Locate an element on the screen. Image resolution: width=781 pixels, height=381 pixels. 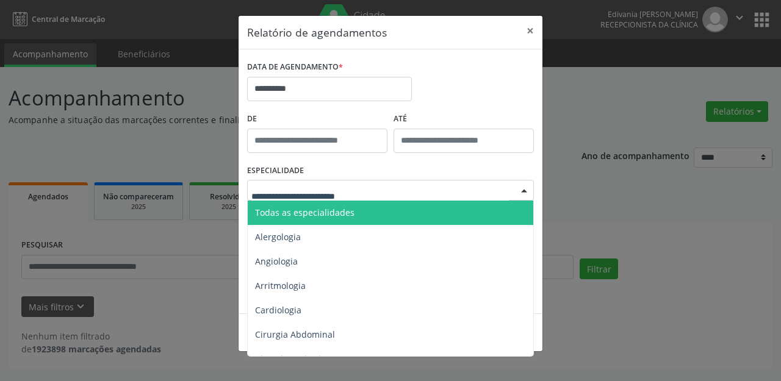
button: Close is located at coordinates (530, 31).